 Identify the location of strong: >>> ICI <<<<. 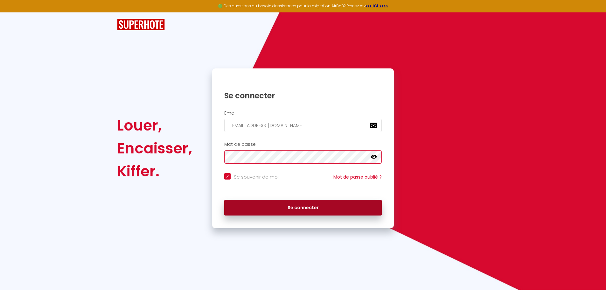
(377, 6).